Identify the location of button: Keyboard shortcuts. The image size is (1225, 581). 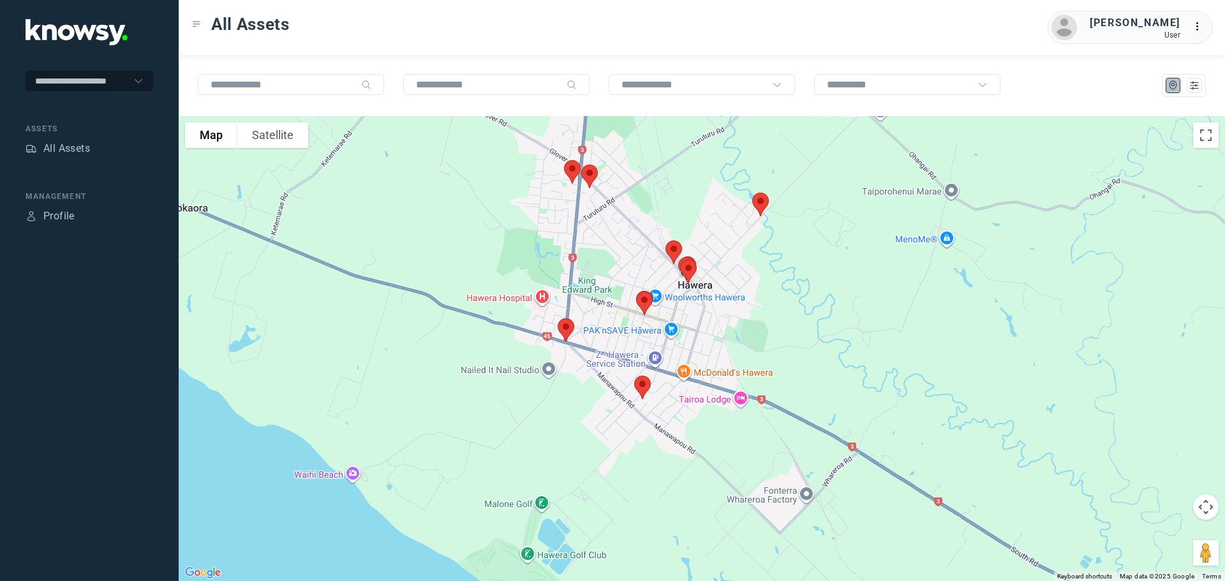
(1085, 577).